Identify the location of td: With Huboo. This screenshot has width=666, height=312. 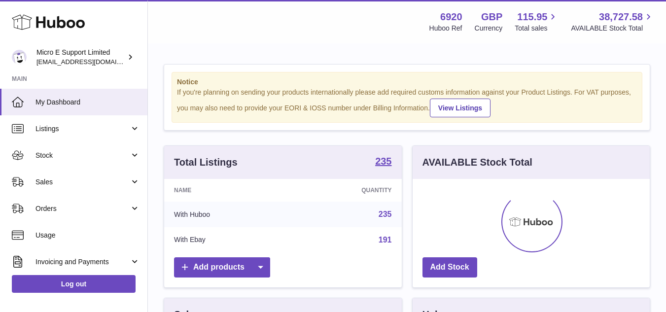
(227, 215).